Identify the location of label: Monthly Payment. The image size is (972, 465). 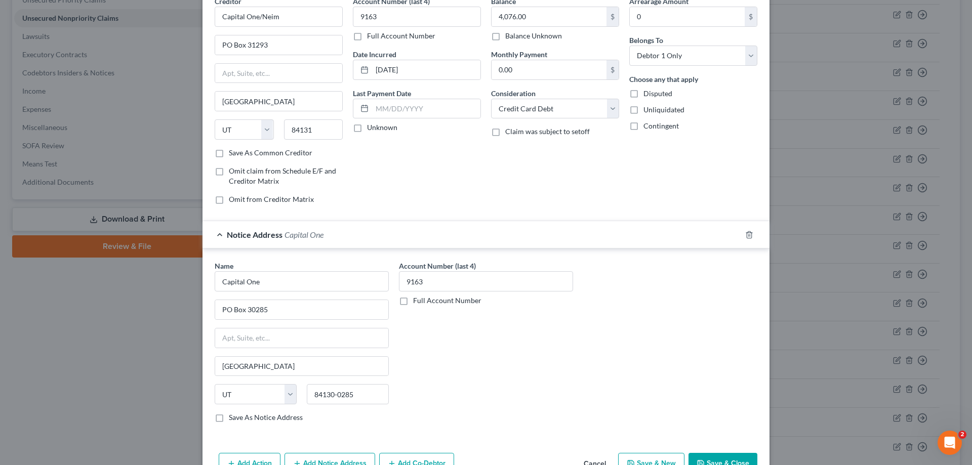
(519, 54).